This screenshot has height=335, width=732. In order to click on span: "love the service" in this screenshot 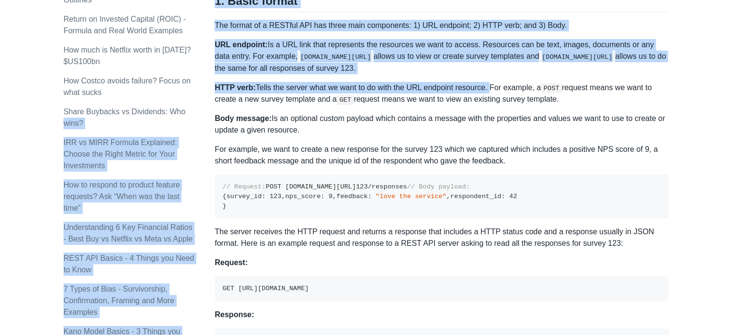, I will do `click(411, 196)`.